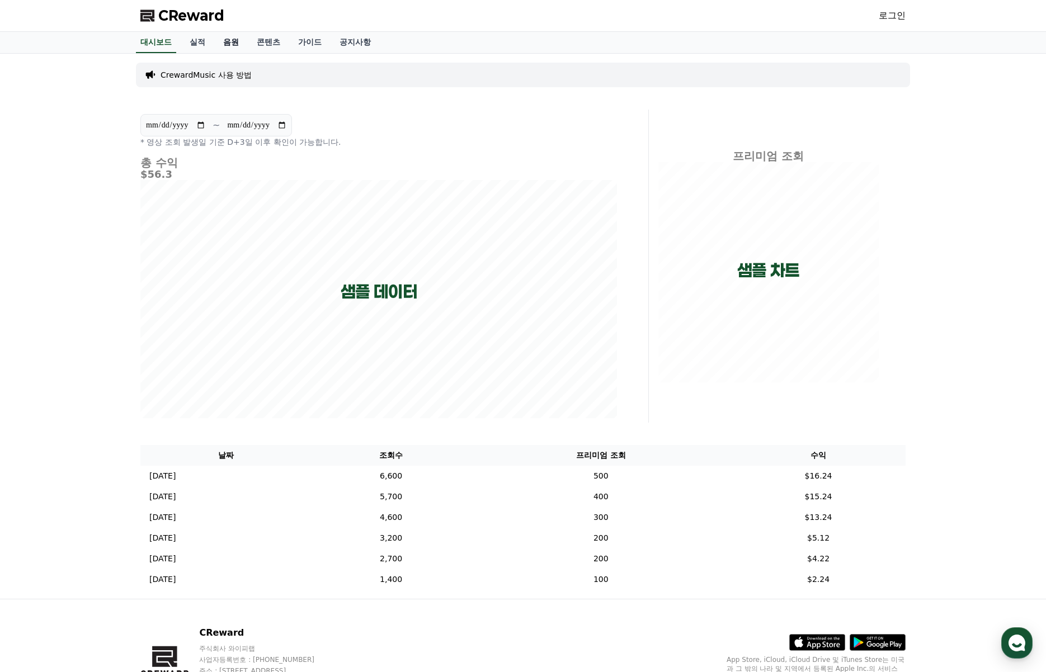 This screenshot has width=1046, height=672. I want to click on span: CReward, so click(191, 16).